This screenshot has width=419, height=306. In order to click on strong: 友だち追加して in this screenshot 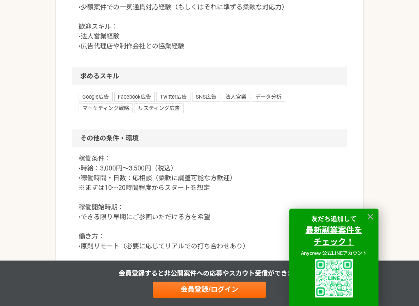, I will do `click(334, 218)`.